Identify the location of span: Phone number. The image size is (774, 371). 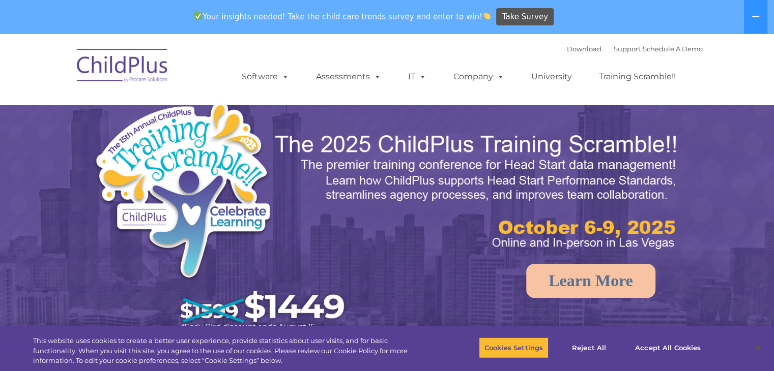
(163, 112).